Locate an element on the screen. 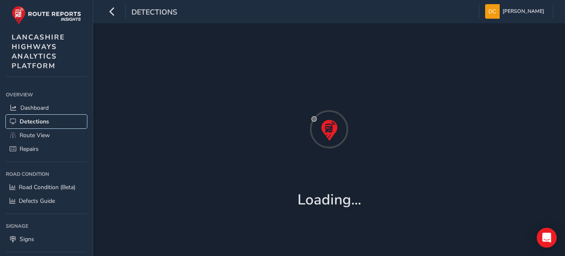 Image resolution: width=565 pixels, height=256 pixels. a: Route View is located at coordinates (46, 135).